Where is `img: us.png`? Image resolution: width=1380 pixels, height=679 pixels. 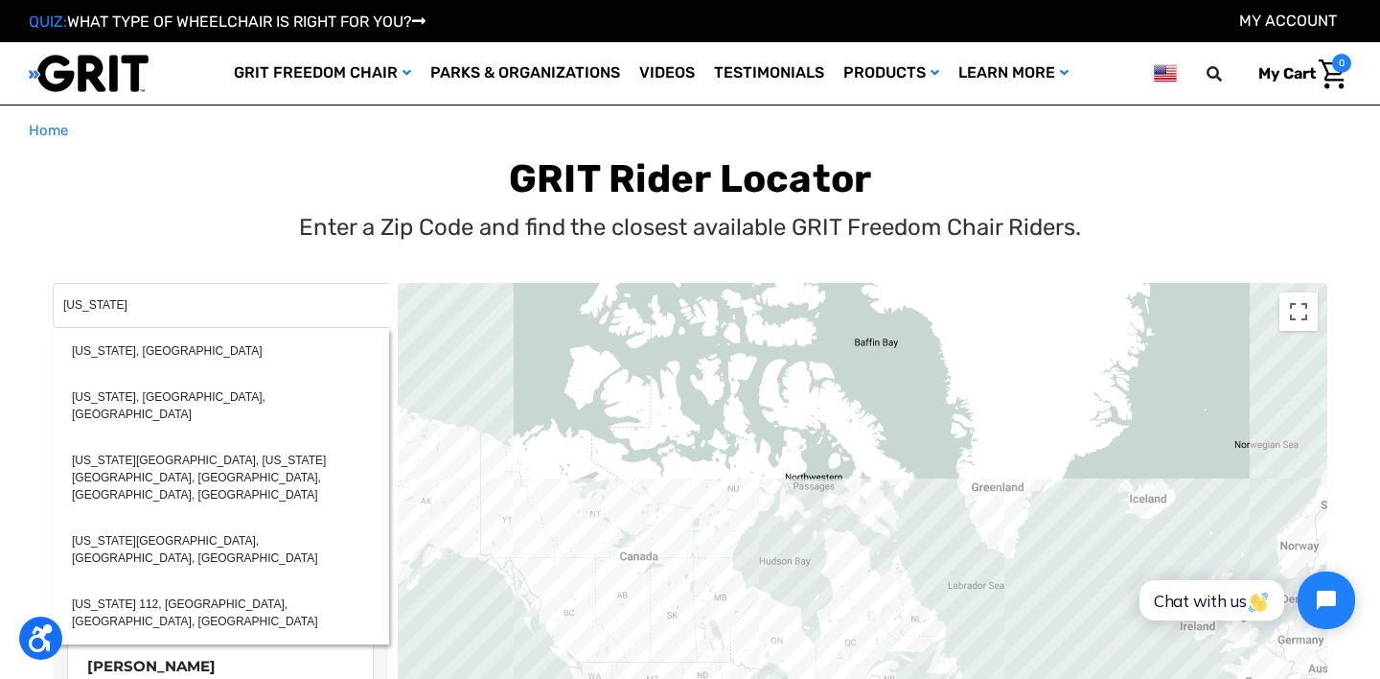
img: us.png is located at coordinates (1166, 73).